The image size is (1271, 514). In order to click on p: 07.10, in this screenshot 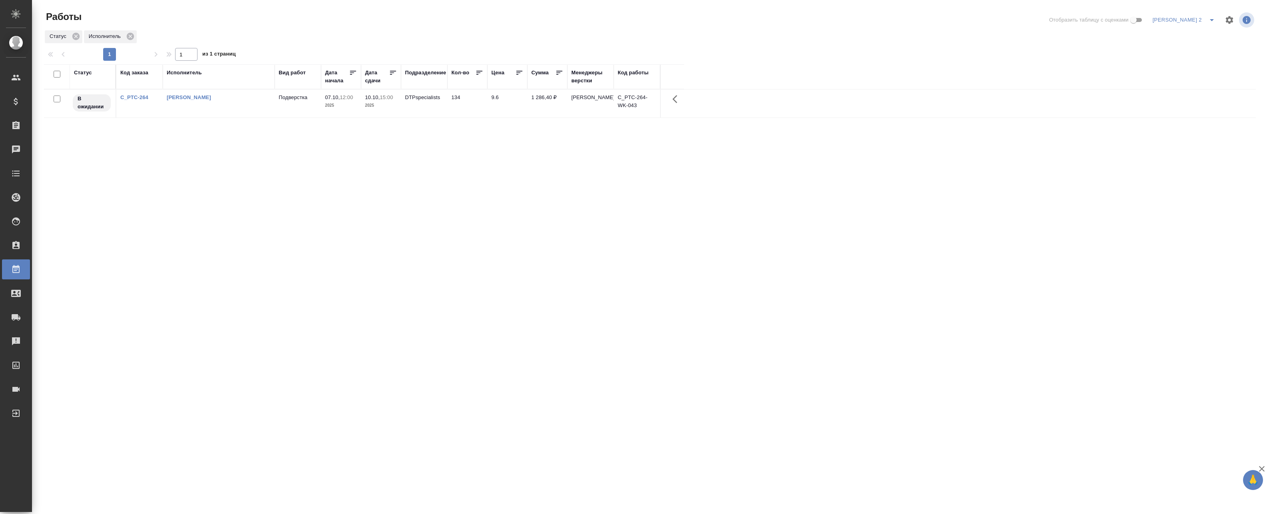, I will do `click(332, 97)`.